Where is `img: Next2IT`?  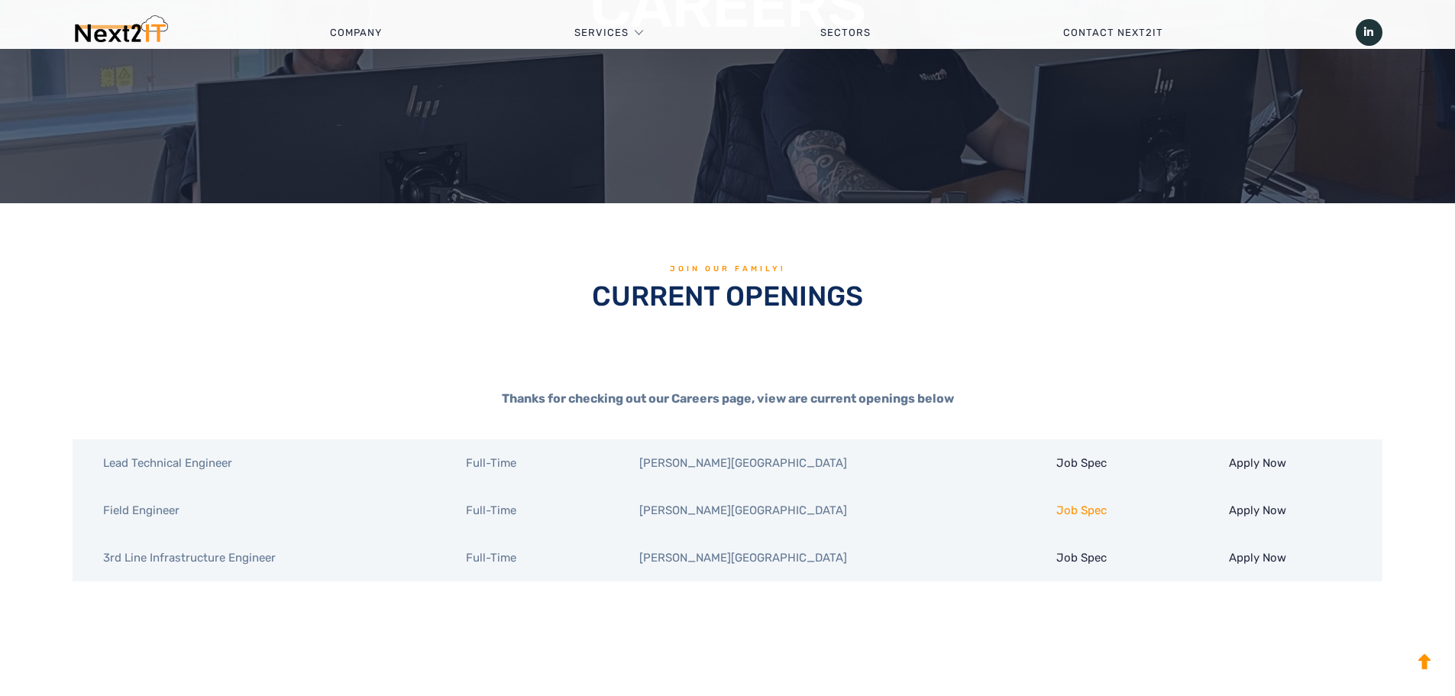 img: Next2IT is located at coordinates (120, 32).